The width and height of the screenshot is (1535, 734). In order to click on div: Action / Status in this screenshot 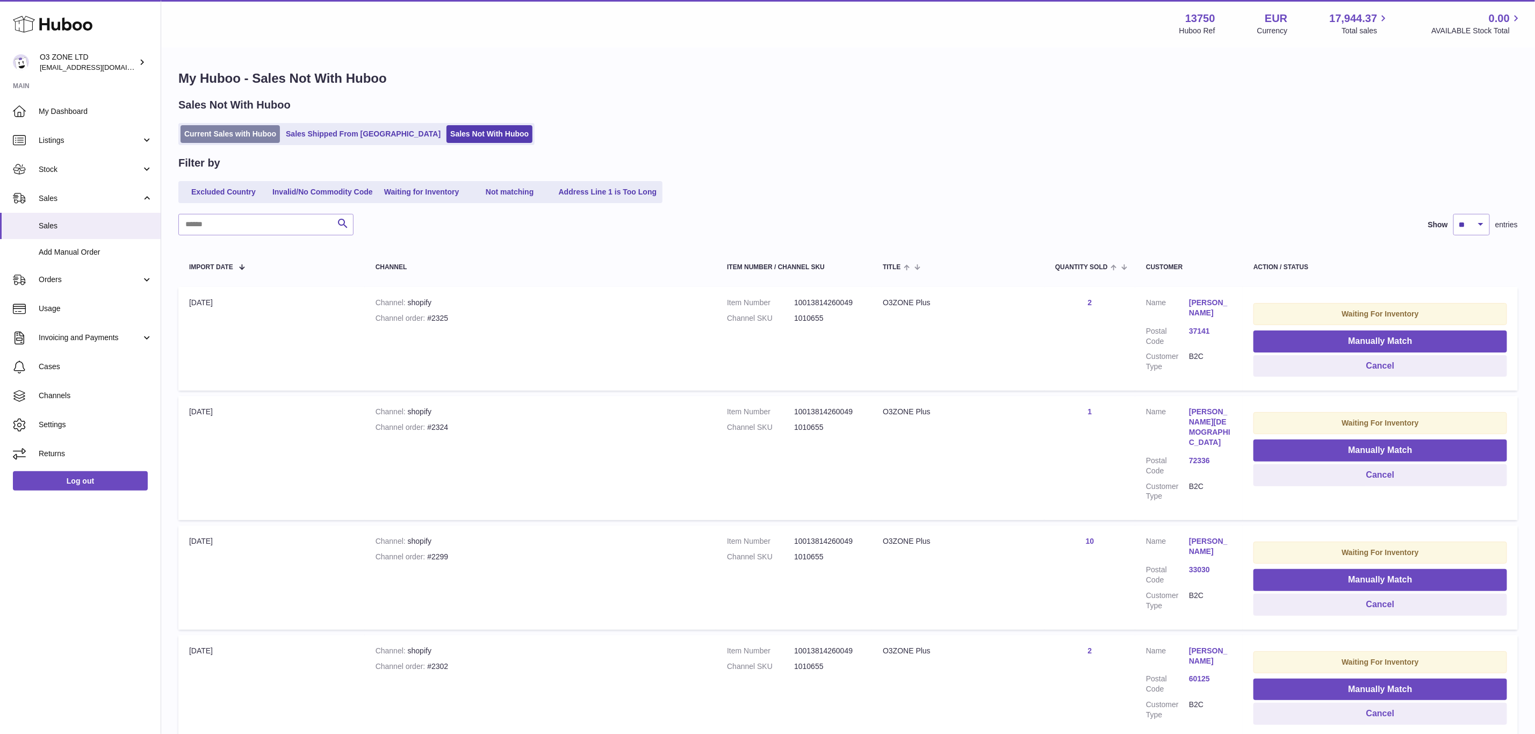, I will do `click(1380, 267)`.